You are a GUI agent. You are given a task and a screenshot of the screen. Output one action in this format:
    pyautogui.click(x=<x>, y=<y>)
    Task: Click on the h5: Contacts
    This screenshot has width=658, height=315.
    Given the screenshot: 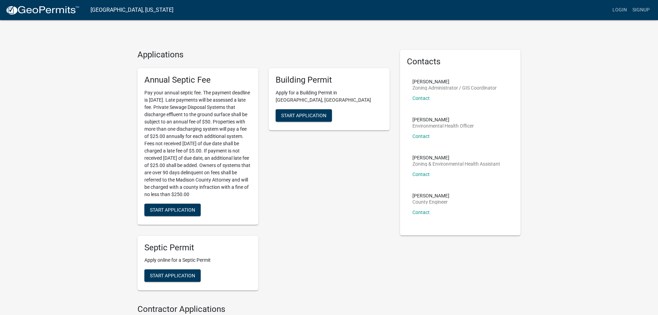 What is the action you would take?
    pyautogui.click(x=461, y=62)
    